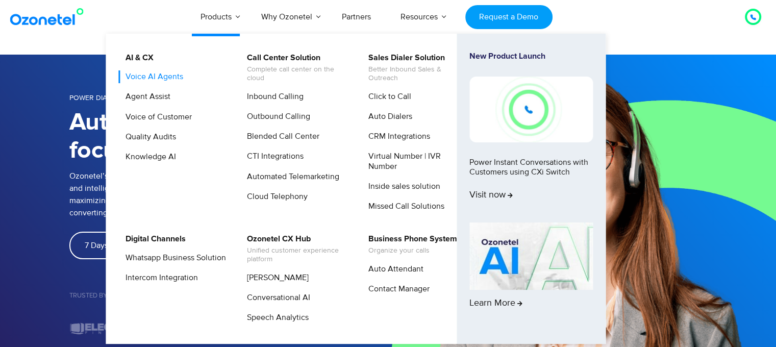 The width and height of the screenshot is (776, 347). Describe the element at coordinates (290, 177) in the screenshot. I see `a: Automated Telemarketing` at that location.